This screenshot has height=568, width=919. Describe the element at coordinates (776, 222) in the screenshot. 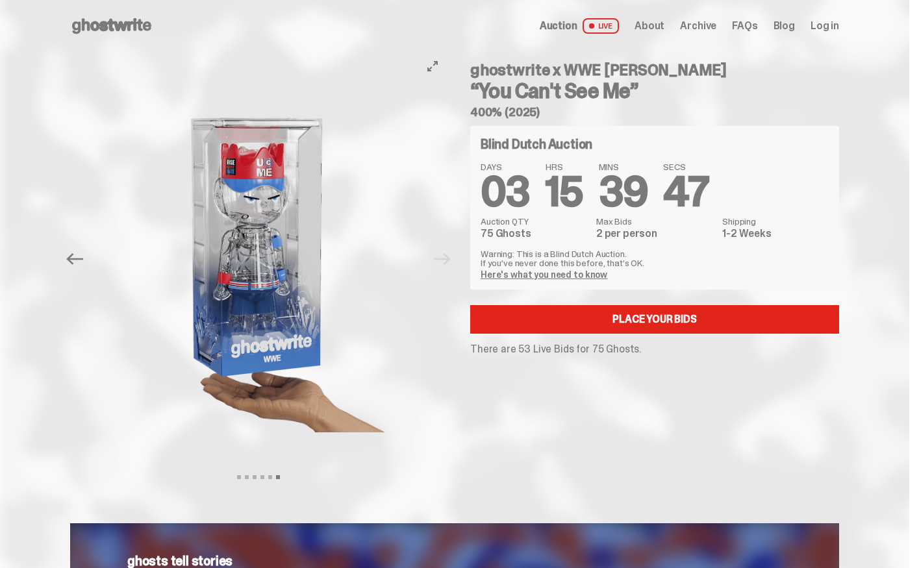

I see `dt: Shipping` at that location.